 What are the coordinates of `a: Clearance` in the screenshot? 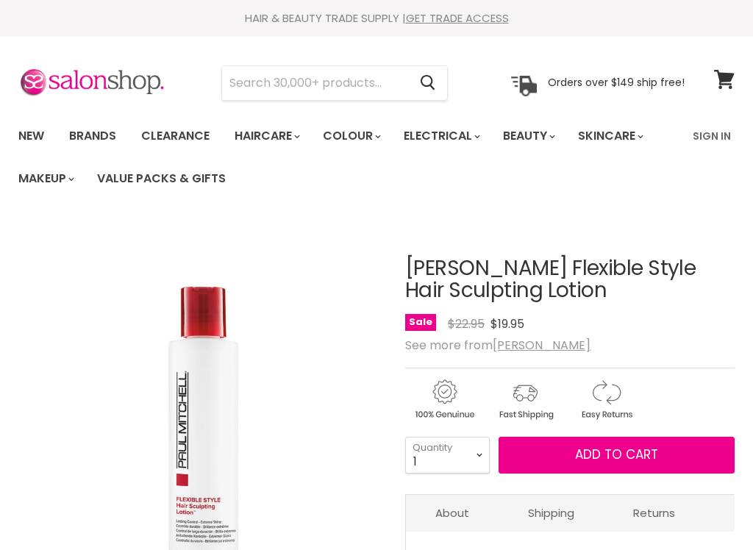 It's located at (175, 136).